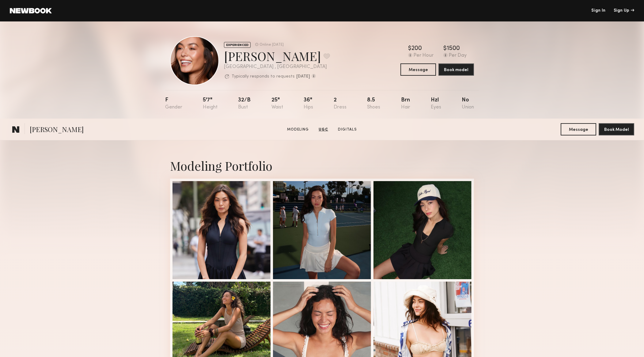 This screenshot has width=644, height=357. What do you see at coordinates (348, 130) in the screenshot?
I see `a: Digitals` at bounding box center [348, 130].